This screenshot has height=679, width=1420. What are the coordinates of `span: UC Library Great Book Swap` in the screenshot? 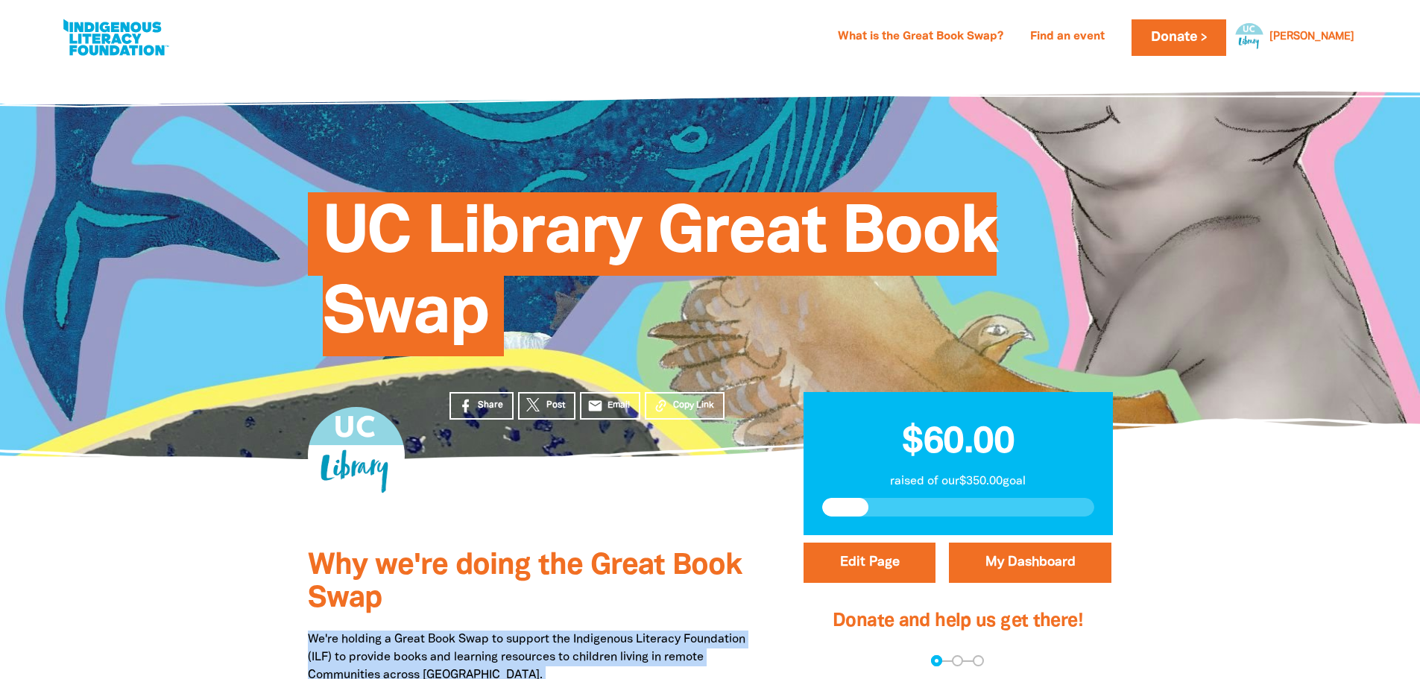 It's located at (660, 280).